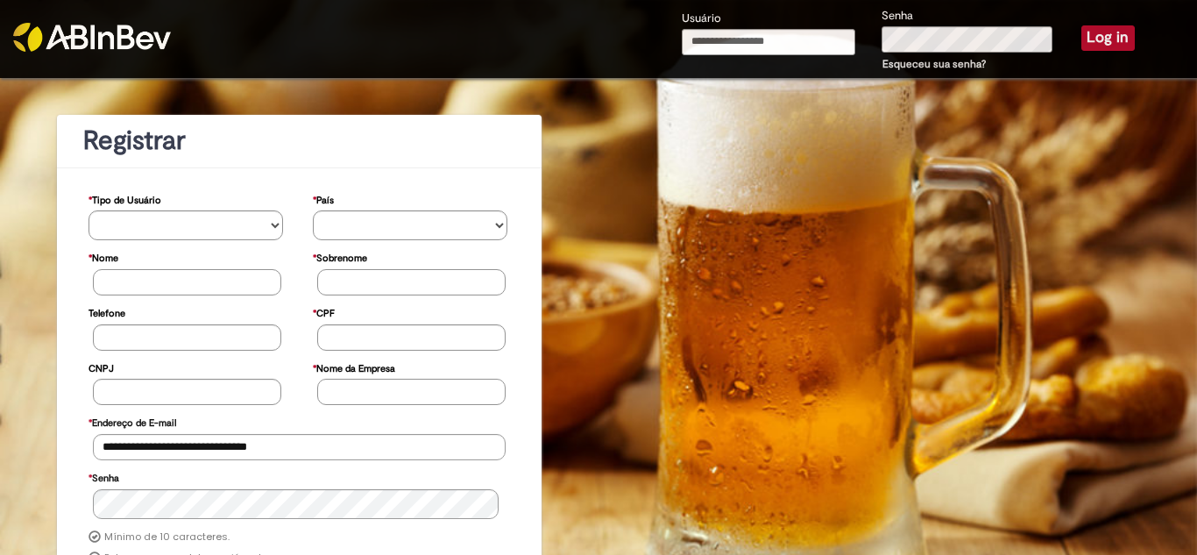  I want to click on button: Log in, so click(1107, 38).